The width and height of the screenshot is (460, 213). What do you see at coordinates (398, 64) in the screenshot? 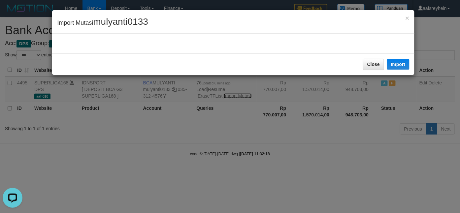
I see `button: Import` at bounding box center [398, 64].